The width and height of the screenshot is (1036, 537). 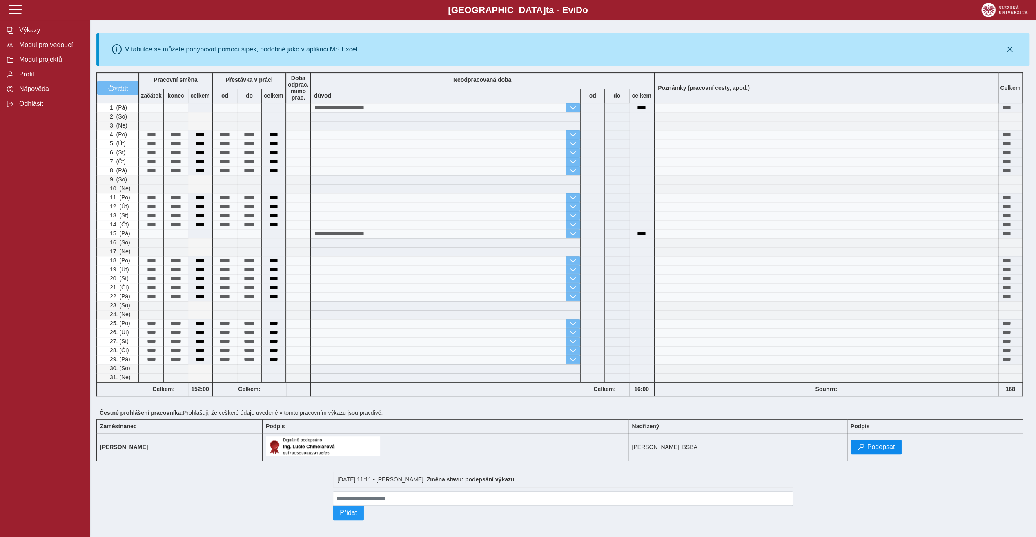 What do you see at coordinates (118, 134) in the screenshot?
I see `span: 4. (Po)` at bounding box center [118, 134].